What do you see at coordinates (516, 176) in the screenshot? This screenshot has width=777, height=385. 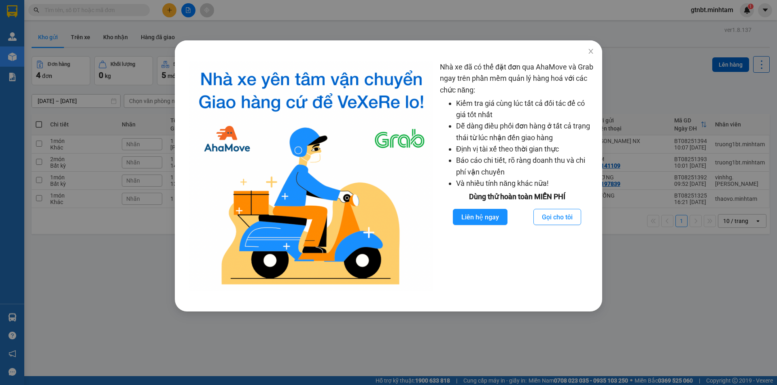 I see `div: Nhà xe đã có thể đặt đơn qua AhaMove và Grab ngay trên phần mềm quản lý hàng hoá với các chức năng:` at bounding box center [516, 176].